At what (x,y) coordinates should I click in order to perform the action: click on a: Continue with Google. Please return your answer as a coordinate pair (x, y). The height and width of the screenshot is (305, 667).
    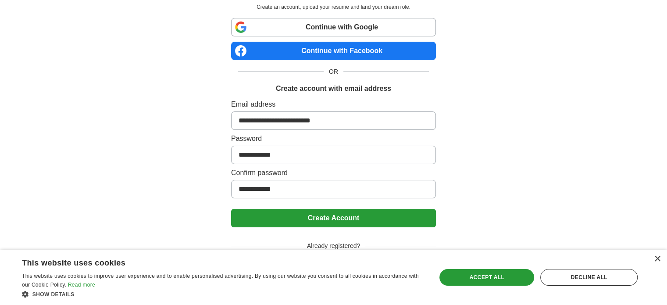
    Looking at the image, I should click on (333, 27).